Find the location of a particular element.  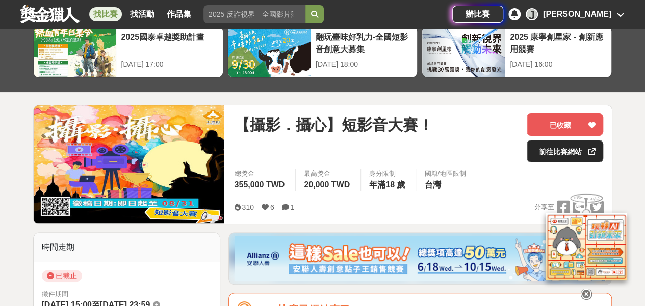

span: 最高獎金 is located at coordinates (328, 173).